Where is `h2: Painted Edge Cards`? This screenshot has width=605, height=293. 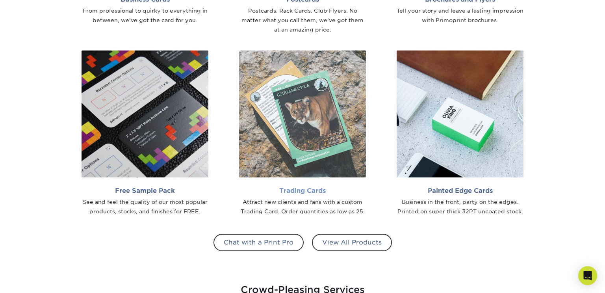 h2: Painted Edge Cards is located at coordinates (460, 190).